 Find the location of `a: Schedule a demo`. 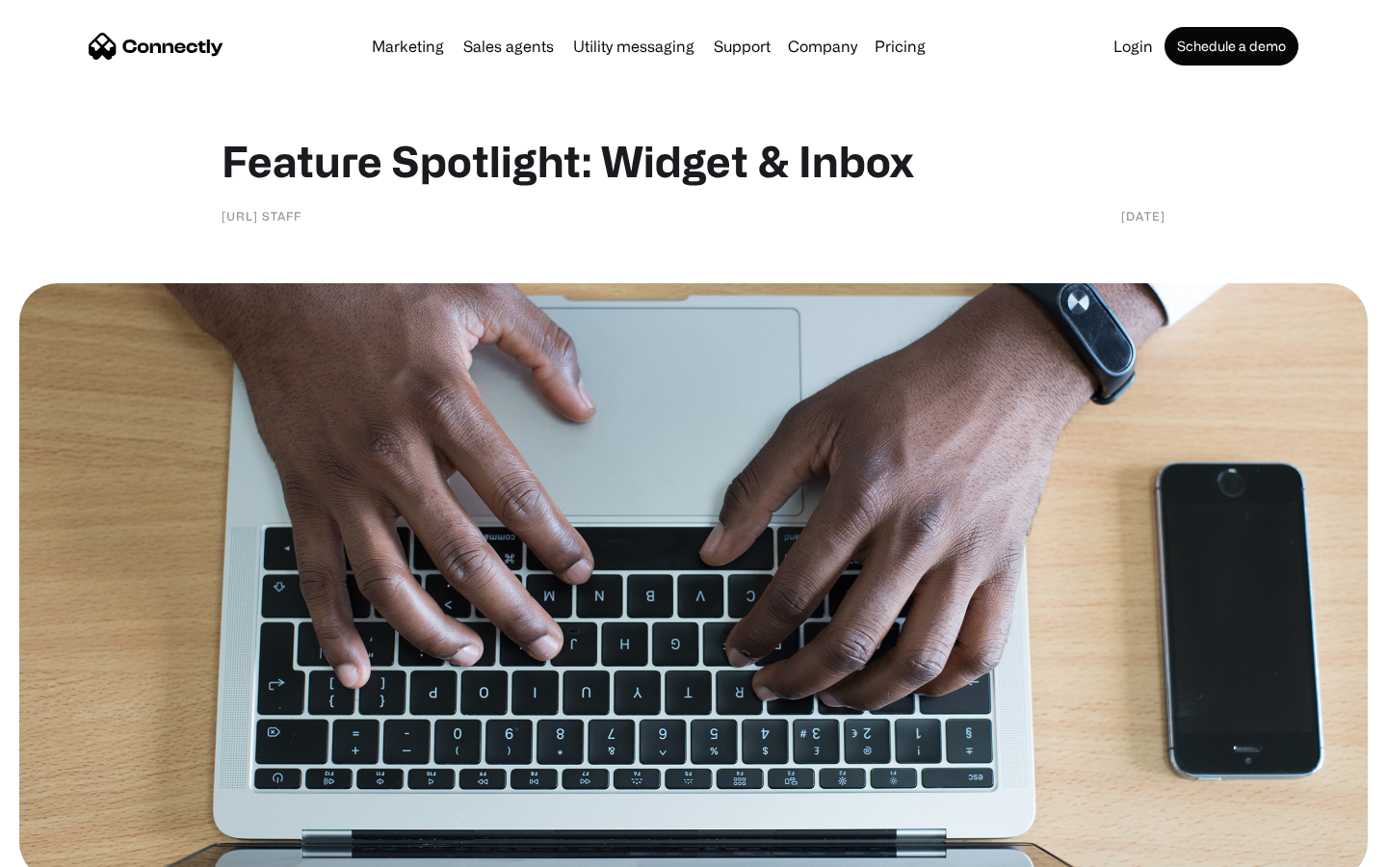

a: Schedule a demo is located at coordinates (1231, 46).